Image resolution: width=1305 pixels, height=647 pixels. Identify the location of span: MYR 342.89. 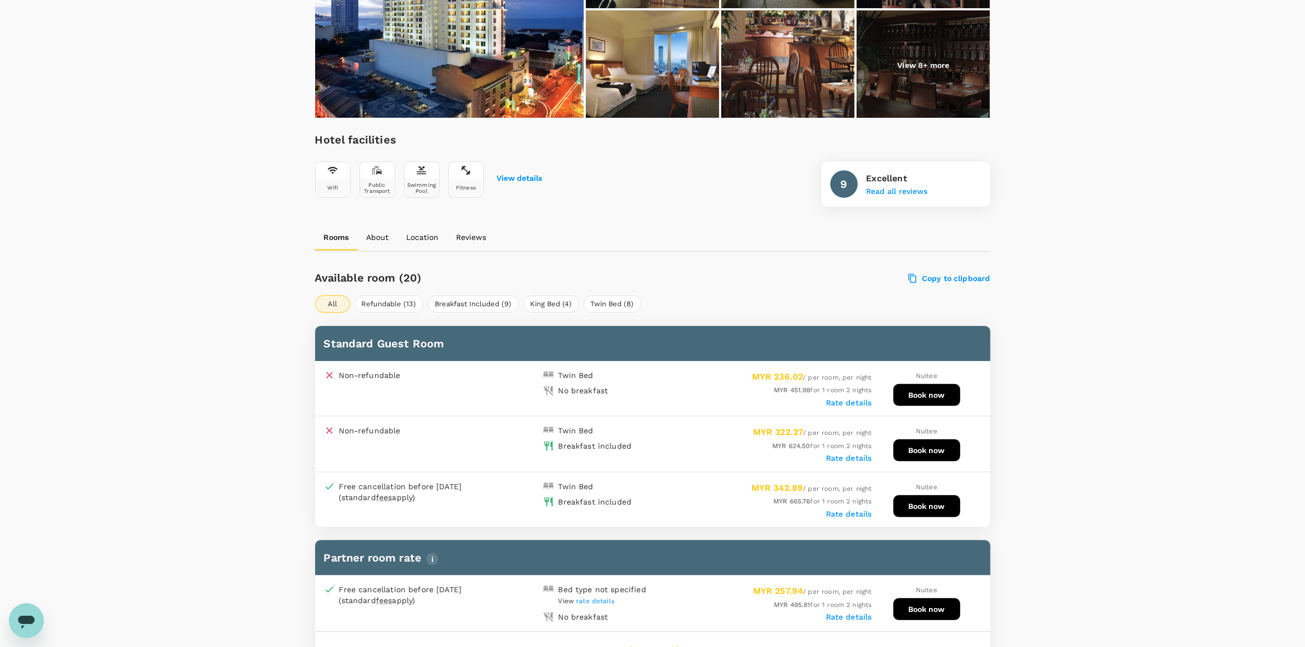
(777, 488).